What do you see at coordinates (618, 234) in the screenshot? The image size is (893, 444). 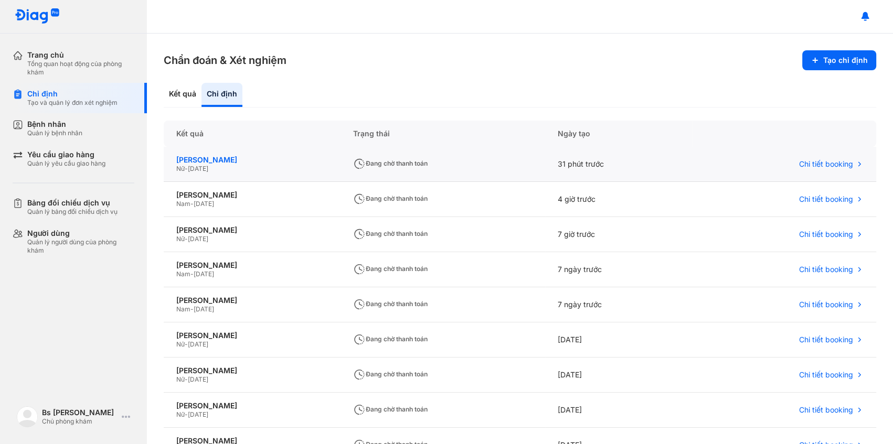 I see `div: 7 giờ trước` at bounding box center [618, 234].